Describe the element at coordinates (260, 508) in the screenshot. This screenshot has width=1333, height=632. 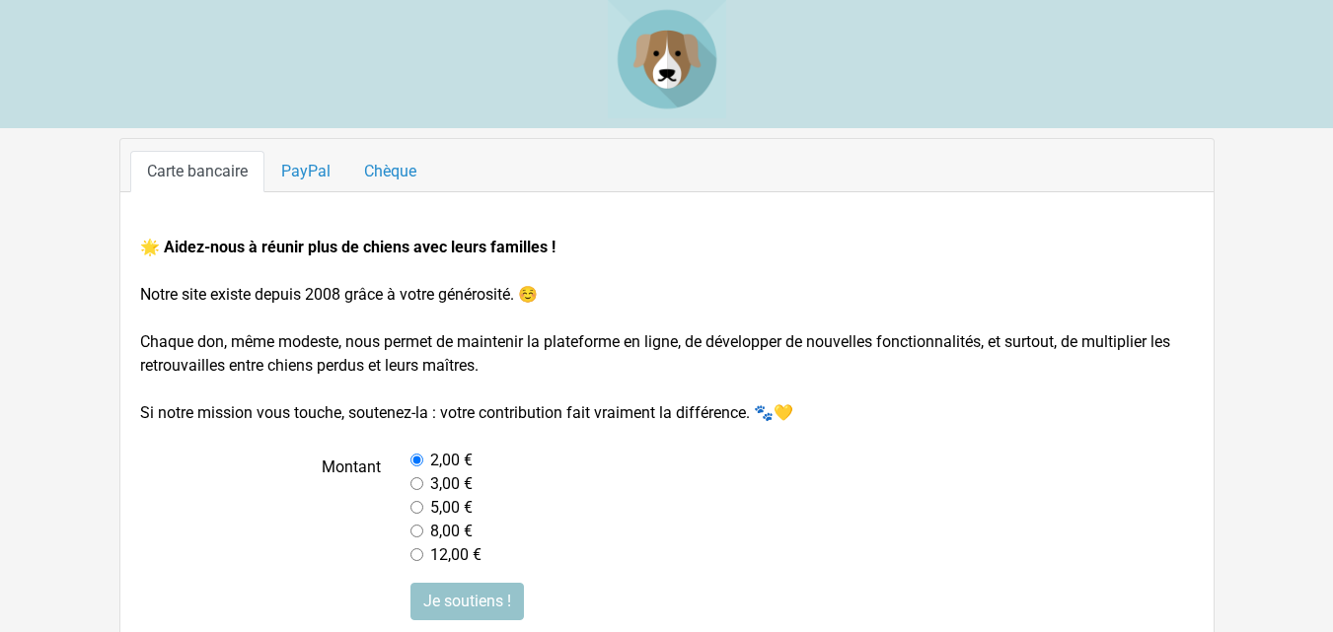
I see `label: Montant` at that location.